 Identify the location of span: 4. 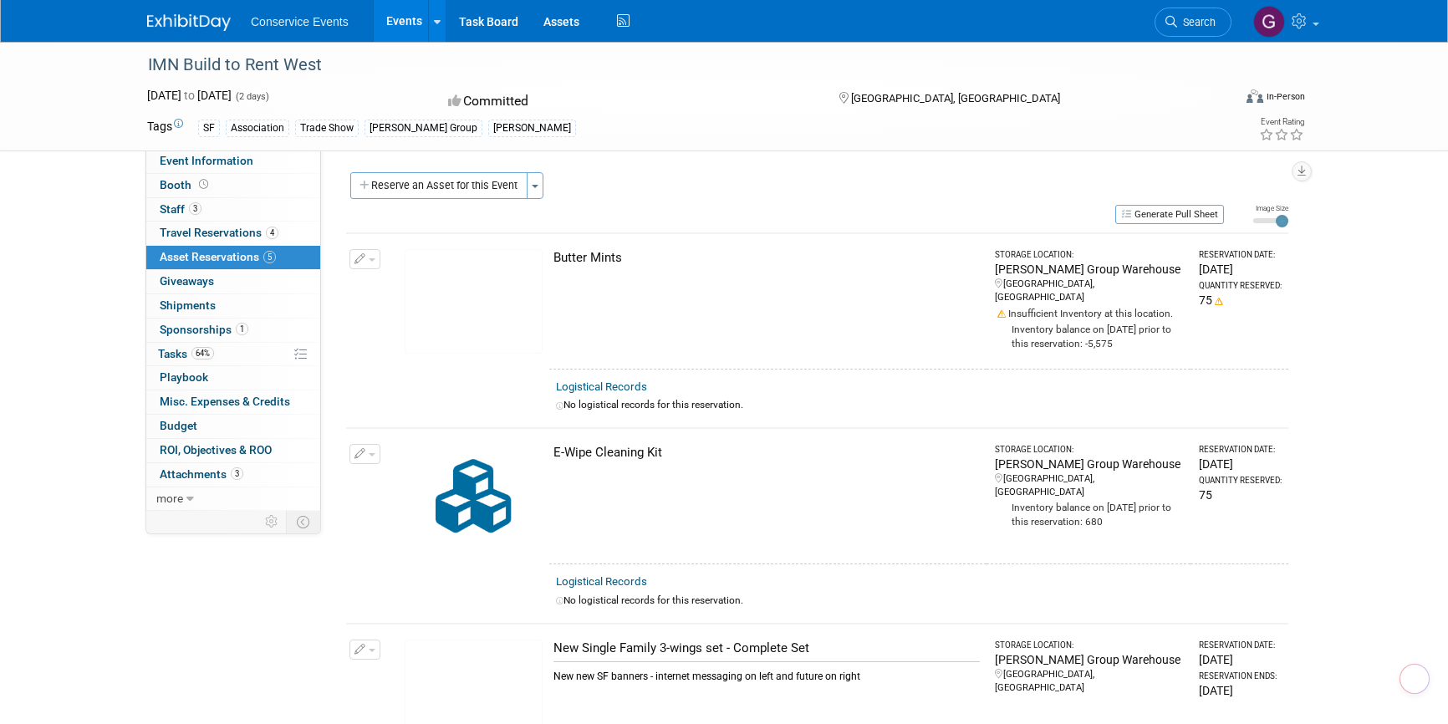
(272, 232).